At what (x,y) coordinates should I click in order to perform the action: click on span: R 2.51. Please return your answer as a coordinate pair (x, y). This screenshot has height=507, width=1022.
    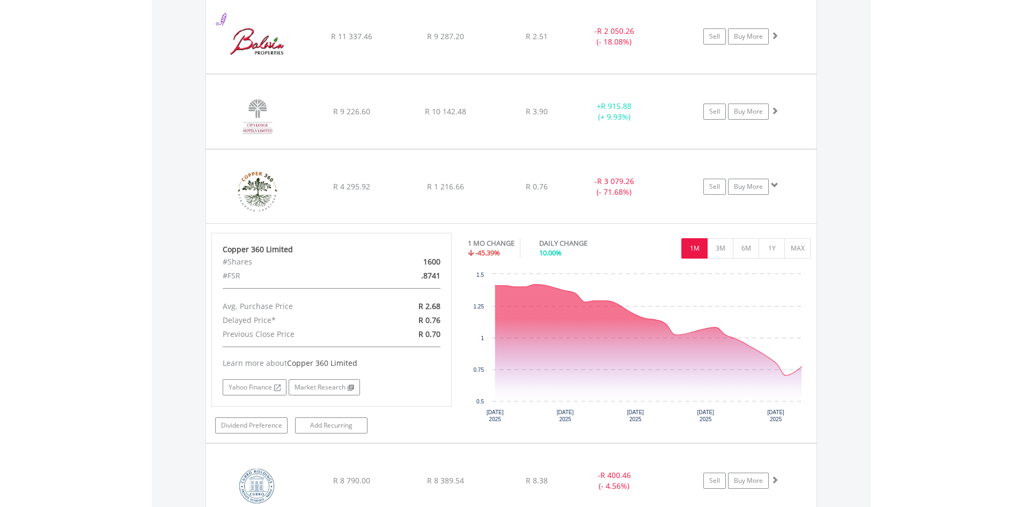
    Looking at the image, I should click on (537, 36).